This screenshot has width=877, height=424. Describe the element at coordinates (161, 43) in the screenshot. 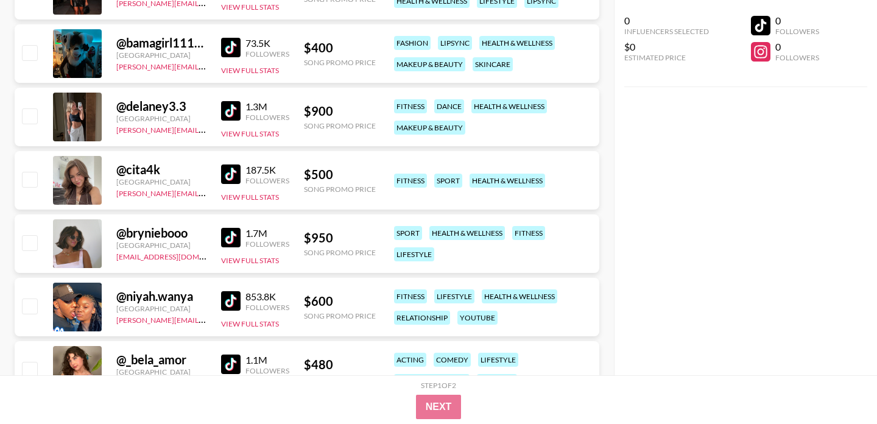

I see `div: @ bamagirl11111` at that location.